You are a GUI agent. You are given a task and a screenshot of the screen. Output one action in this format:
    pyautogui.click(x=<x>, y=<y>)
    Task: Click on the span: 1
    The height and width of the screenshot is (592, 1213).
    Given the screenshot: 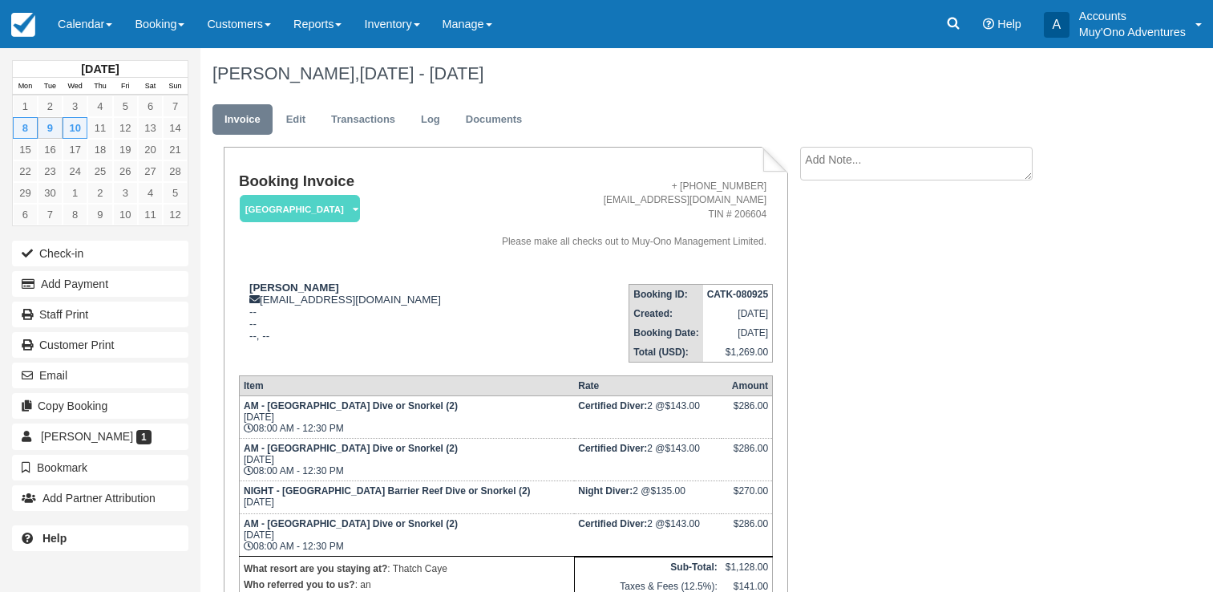 What is the action you would take?
    pyautogui.click(x=143, y=437)
    